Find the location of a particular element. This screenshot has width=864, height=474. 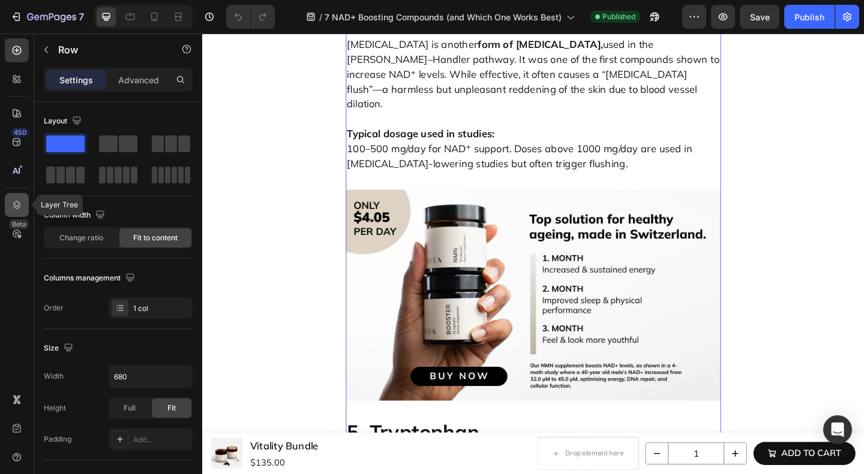

span: Fit to content is located at coordinates (155, 238).